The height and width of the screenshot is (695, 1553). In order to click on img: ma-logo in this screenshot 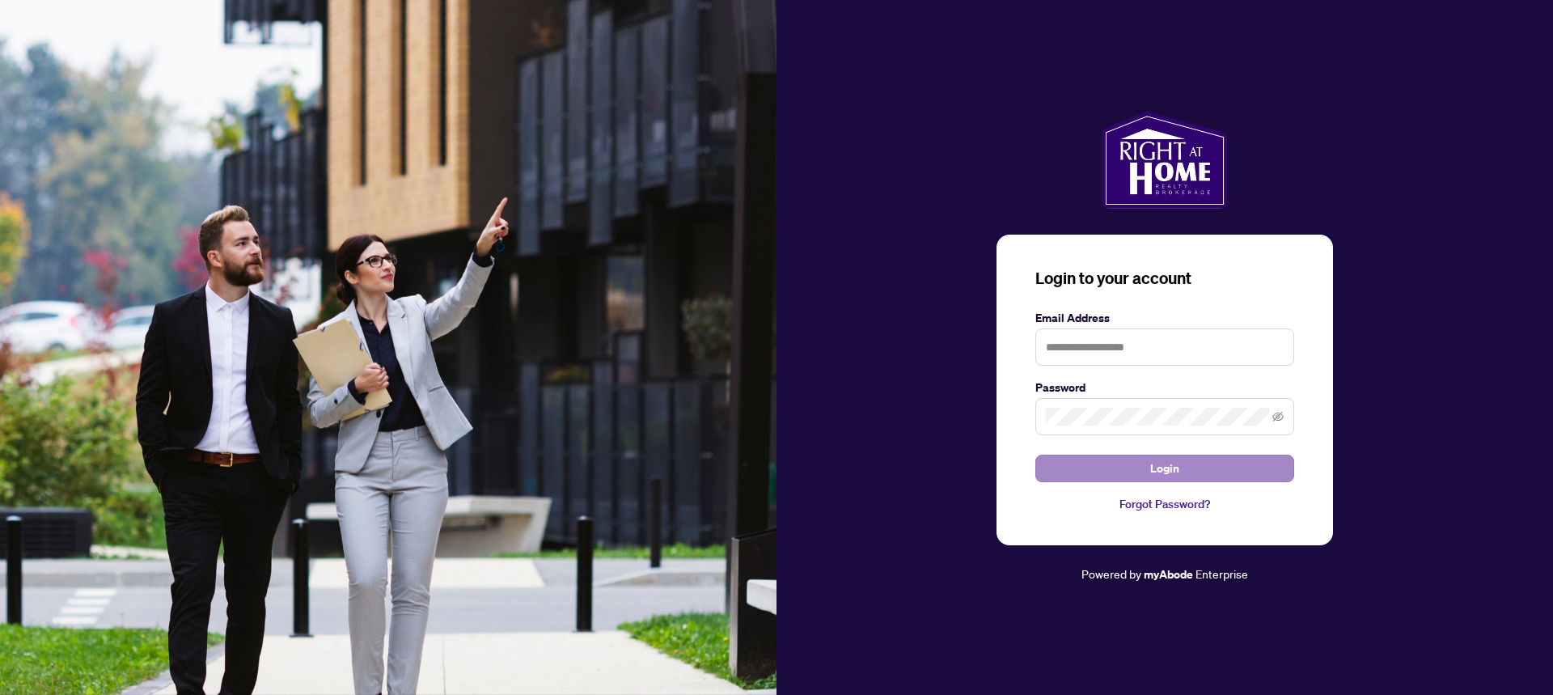, I will do `click(1164, 160)`.